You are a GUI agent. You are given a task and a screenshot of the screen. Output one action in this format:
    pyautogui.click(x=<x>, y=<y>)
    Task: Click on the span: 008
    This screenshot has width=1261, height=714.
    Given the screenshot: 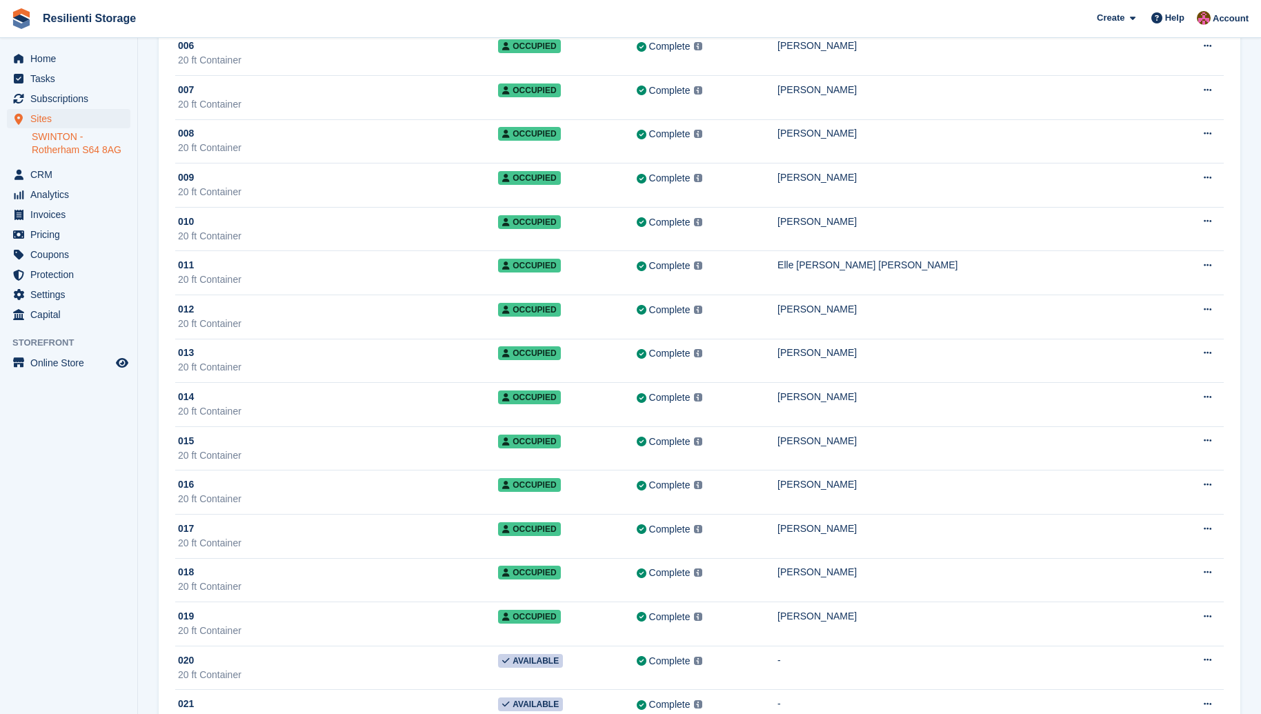 What is the action you would take?
    pyautogui.click(x=185, y=133)
    